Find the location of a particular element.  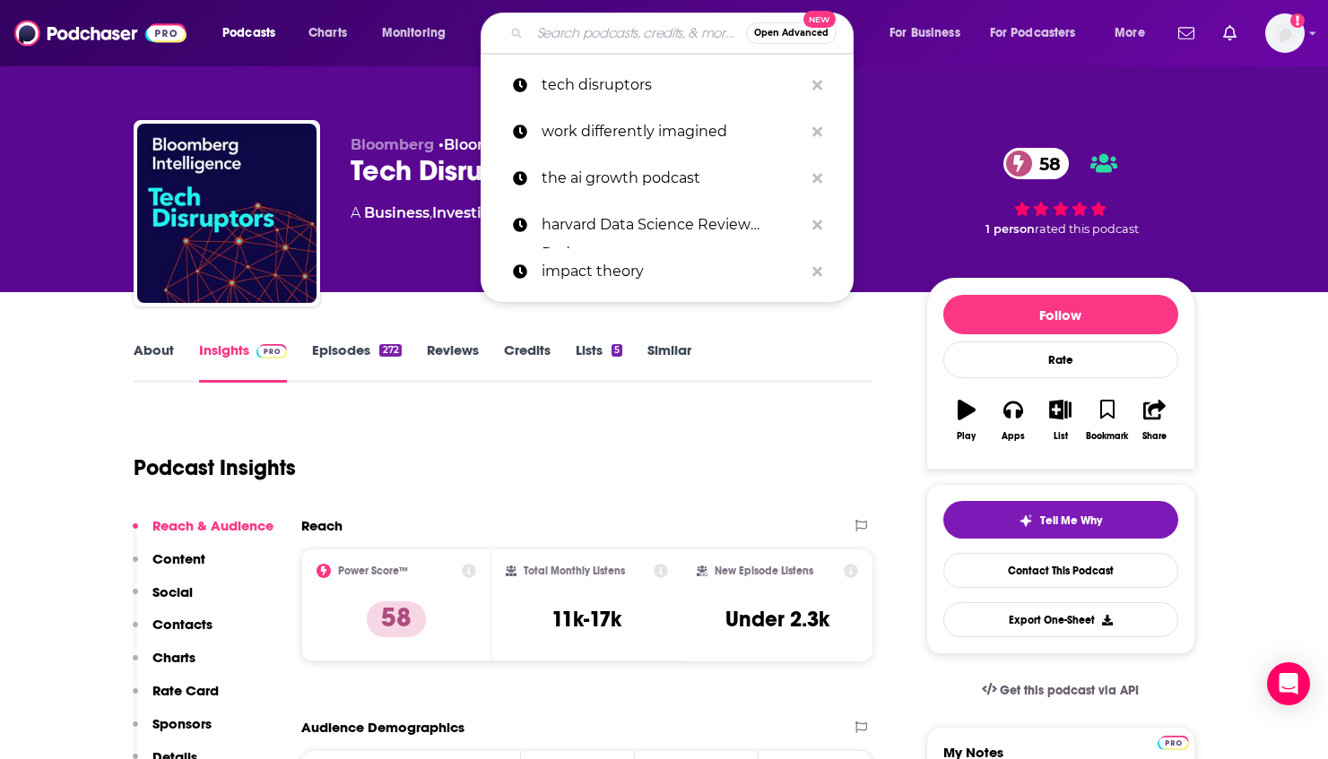

span: Get this podcast via API is located at coordinates (1069, 690).